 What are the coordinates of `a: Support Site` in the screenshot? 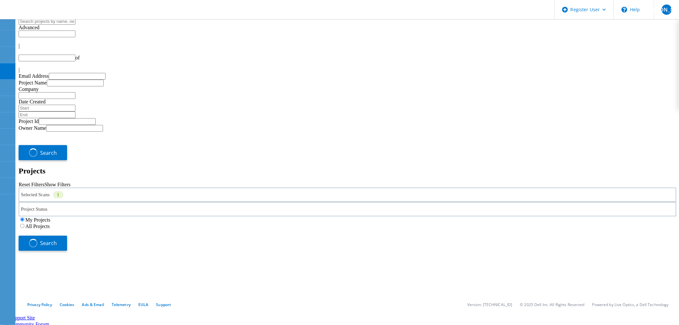 It's located at (22, 317).